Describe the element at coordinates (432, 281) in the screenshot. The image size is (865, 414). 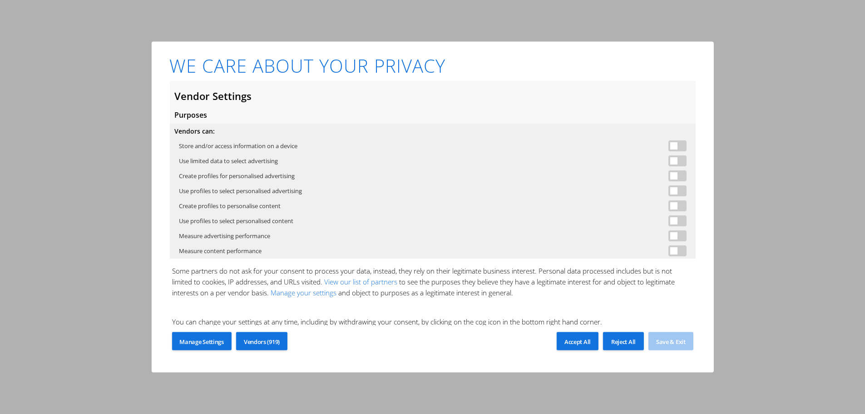
I see `p: Some partners do not ask for your consent to process your data, instead, they rely on their legit...` at that location.